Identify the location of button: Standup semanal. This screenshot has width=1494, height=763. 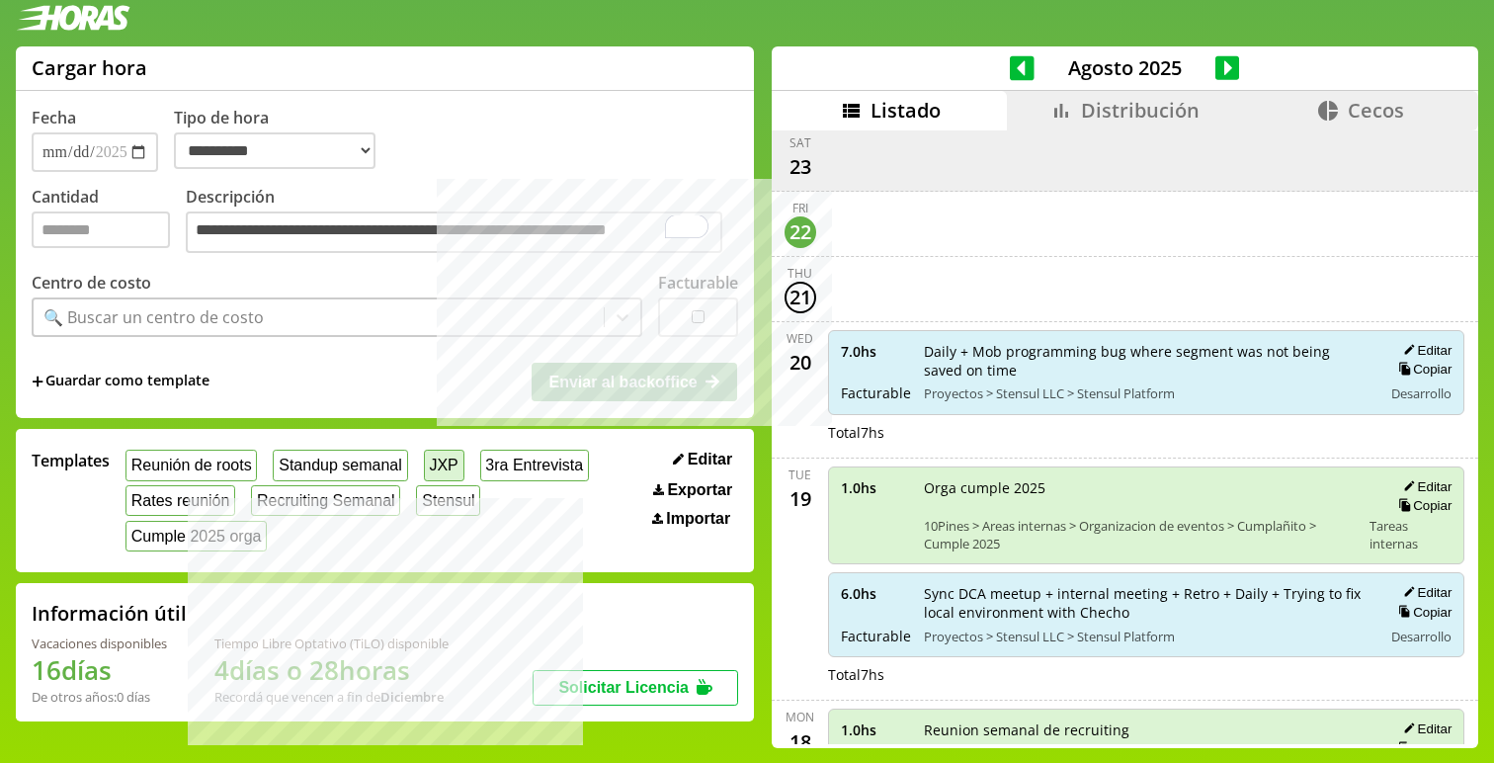
(340, 465).